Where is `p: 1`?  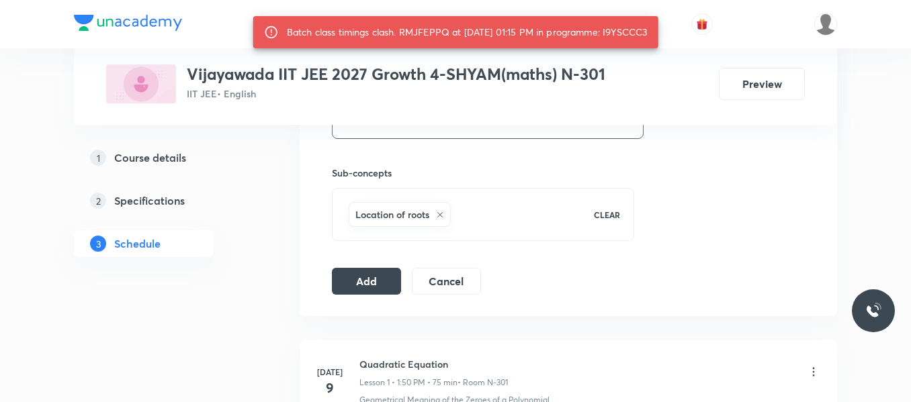 p: 1 is located at coordinates (98, 158).